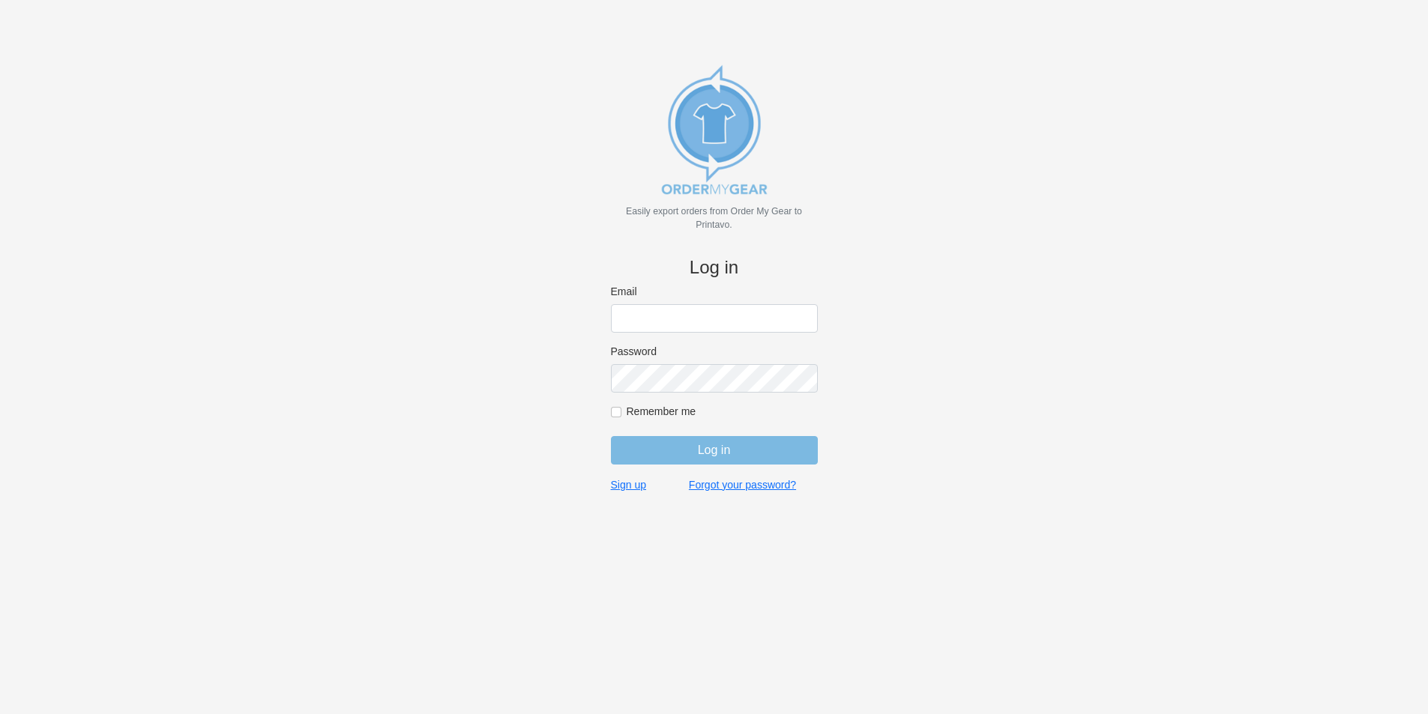 Image resolution: width=1428 pixels, height=714 pixels. I want to click on input: Log in, so click(714, 451).